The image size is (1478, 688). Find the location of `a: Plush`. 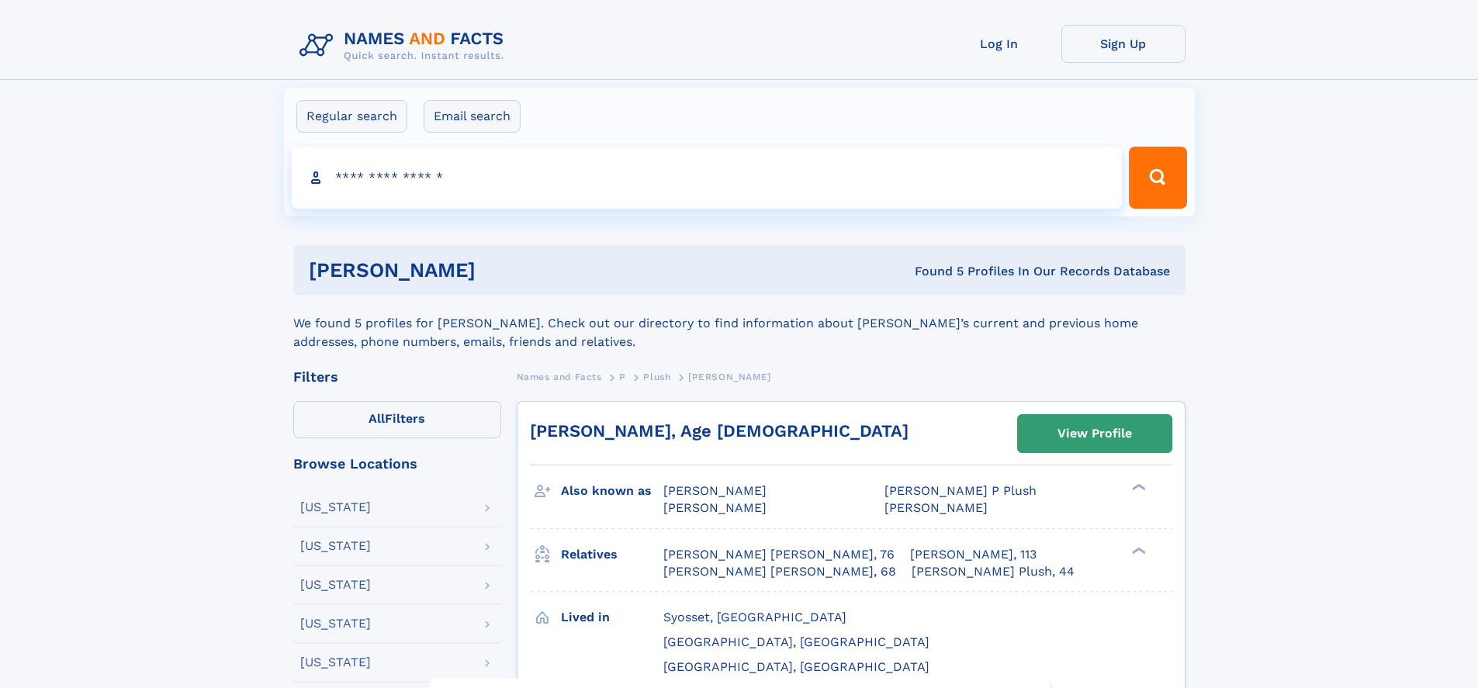

a: Plush is located at coordinates (656, 376).